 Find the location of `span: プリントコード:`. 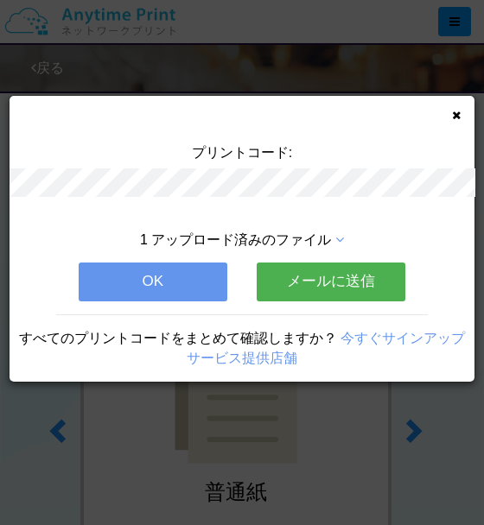

span: プリントコード: is located at coordinates (242, 152).